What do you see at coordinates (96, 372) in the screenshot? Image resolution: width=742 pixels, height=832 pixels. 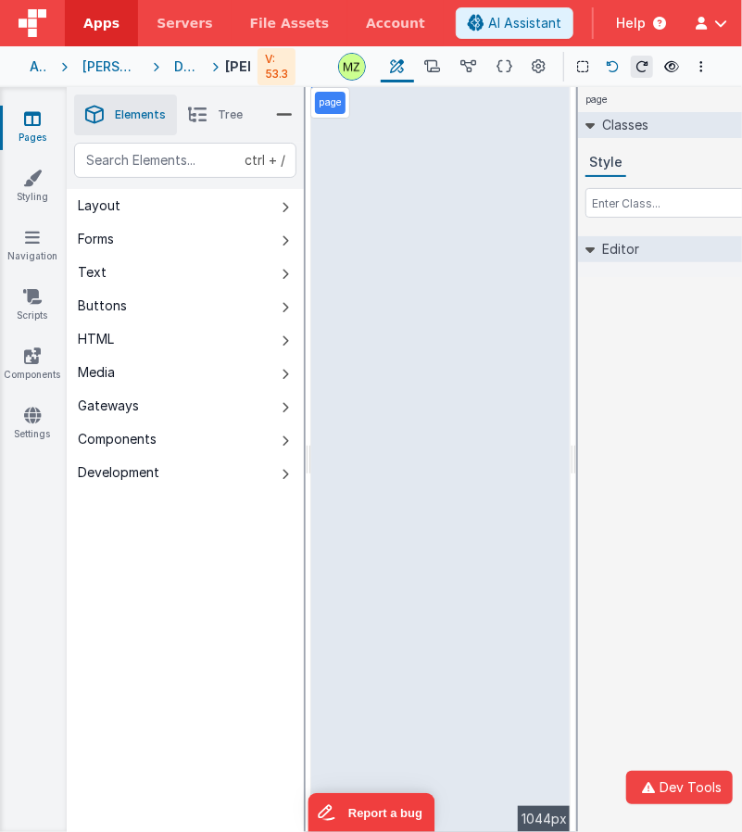 I see `div: Media` at bounding box center [96, 372].